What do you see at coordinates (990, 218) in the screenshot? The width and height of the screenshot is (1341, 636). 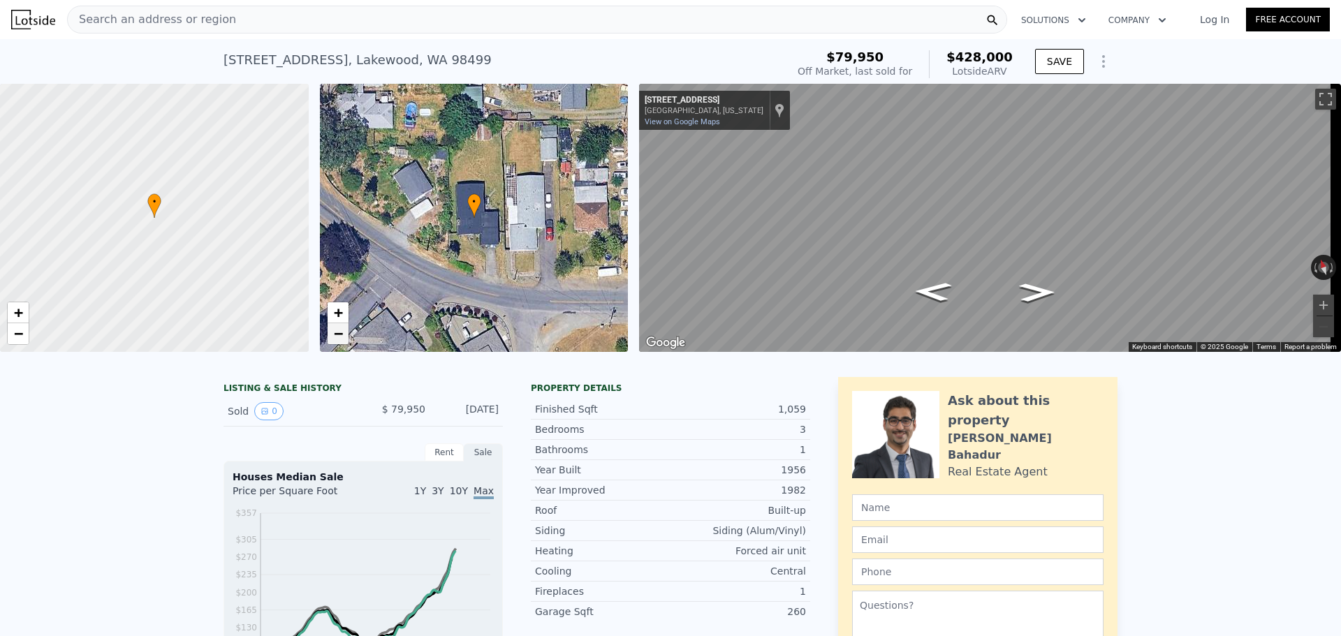 I see `div: Street View` at bounding box center [990, 218].